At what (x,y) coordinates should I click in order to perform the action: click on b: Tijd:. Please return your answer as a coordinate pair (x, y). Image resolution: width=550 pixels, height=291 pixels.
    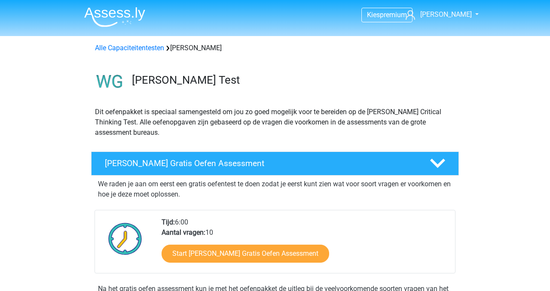
    Looking at the image, I should click on (168, 222).